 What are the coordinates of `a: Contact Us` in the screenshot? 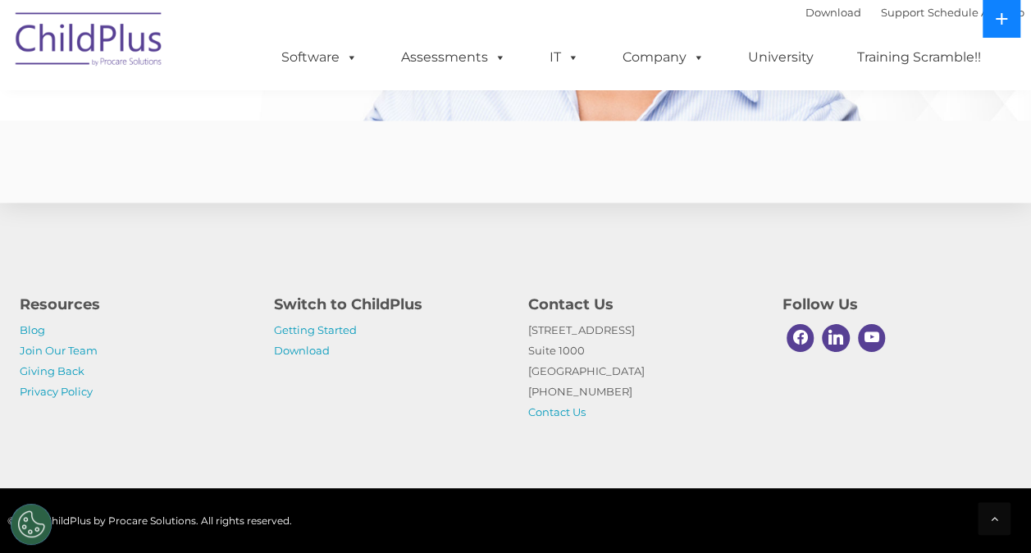 It's located at (557, 412).